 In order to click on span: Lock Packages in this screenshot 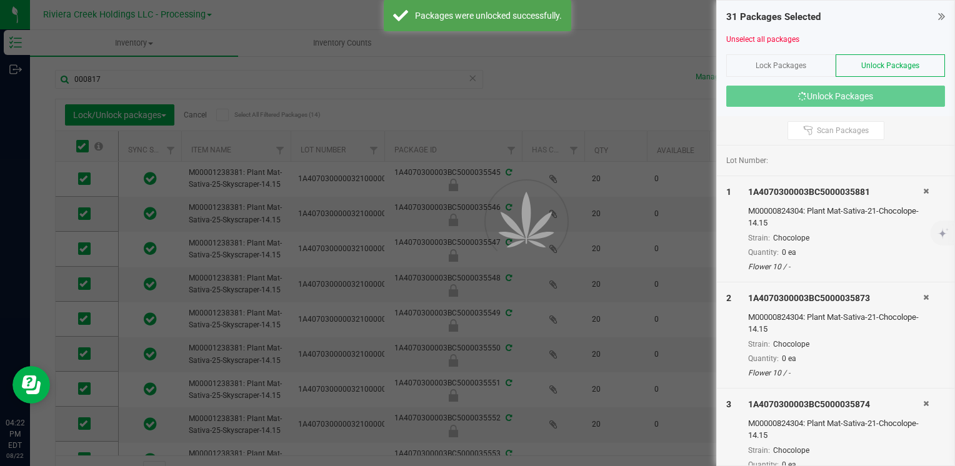, I will do `click(781, 66)`.